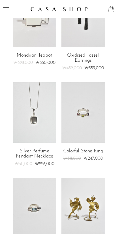 Image resolution: width=118 pixels, height=234 pixels. Describe the element at coordinates (94, 68) in the screenshot. I see `span: ₩353,000` at that location.